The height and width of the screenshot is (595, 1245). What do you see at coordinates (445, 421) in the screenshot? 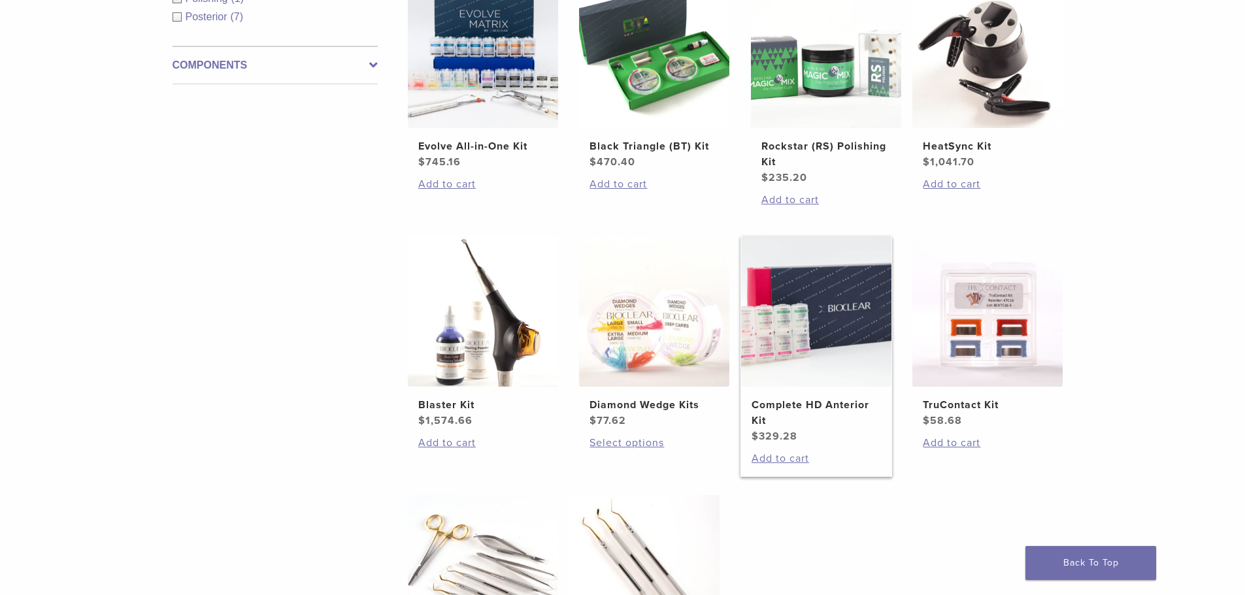
I see `bdi: 1,574.66` at bounding box center [445, 421].